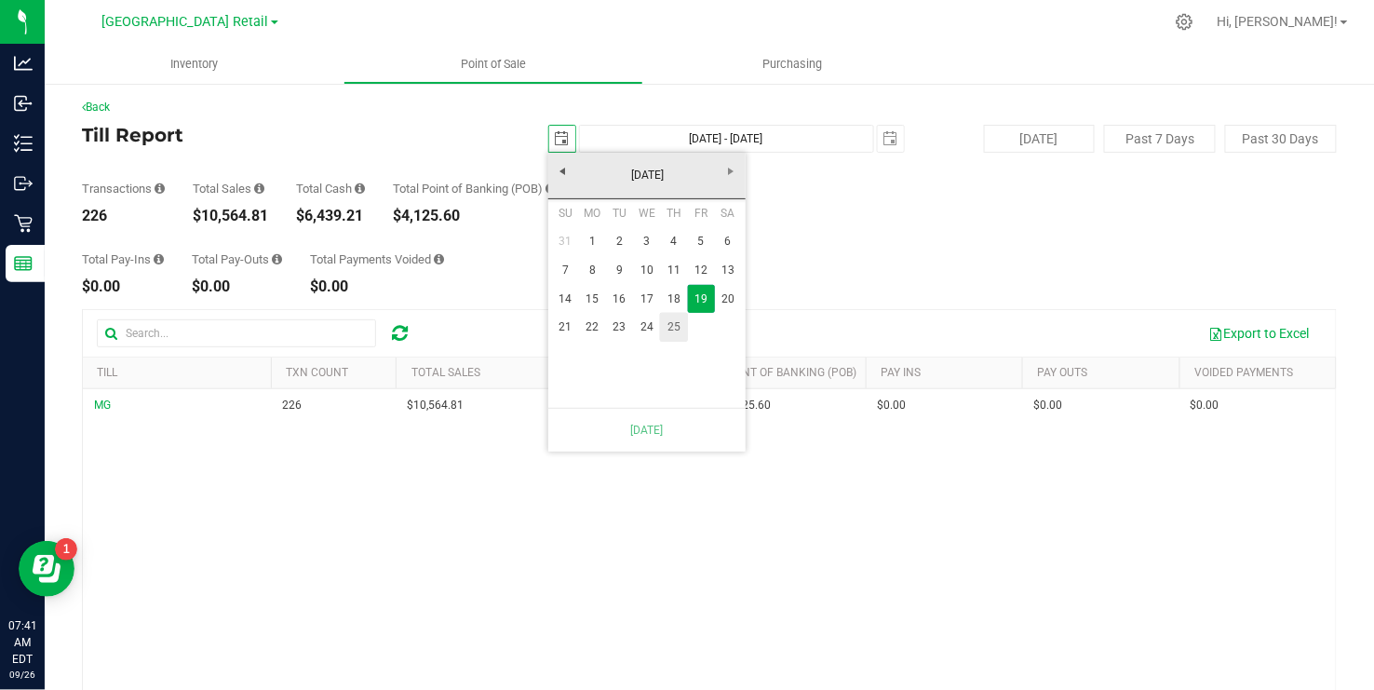 The image size is (1374, 690). What do you see at coordinates (701, 299) in the screenshot?
I see `a: 19` at bounding box center [701, 299].